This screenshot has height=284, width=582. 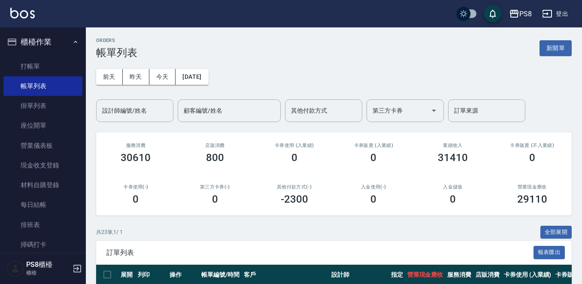 I want to click on h3: 31410, so click(x=453, y=158).